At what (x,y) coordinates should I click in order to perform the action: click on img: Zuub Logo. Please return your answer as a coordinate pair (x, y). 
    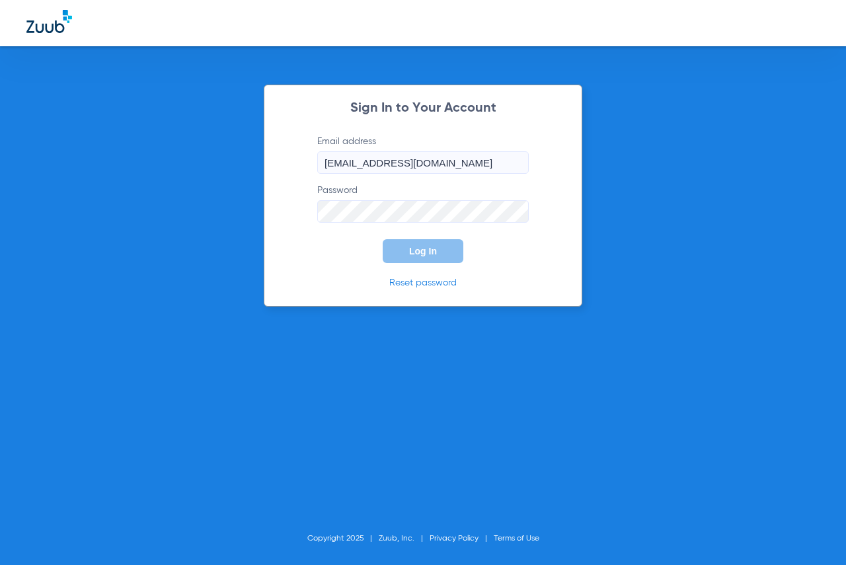
    Looking at the image, I should click on (49, 21).